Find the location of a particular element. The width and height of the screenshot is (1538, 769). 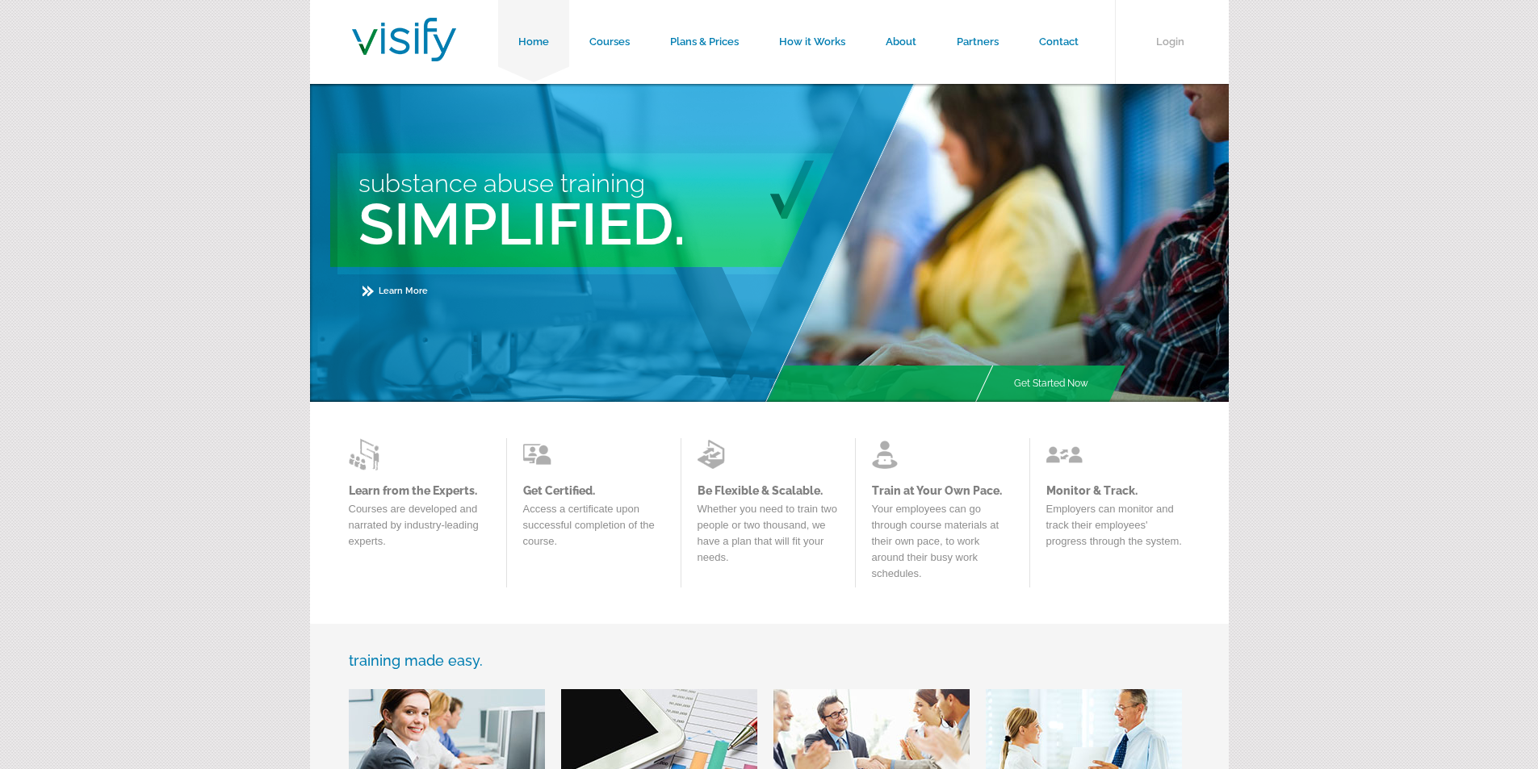

p: Your employees can go through course materials at their own pace, to work around their busy work ... is located at coordinates (942, 546).